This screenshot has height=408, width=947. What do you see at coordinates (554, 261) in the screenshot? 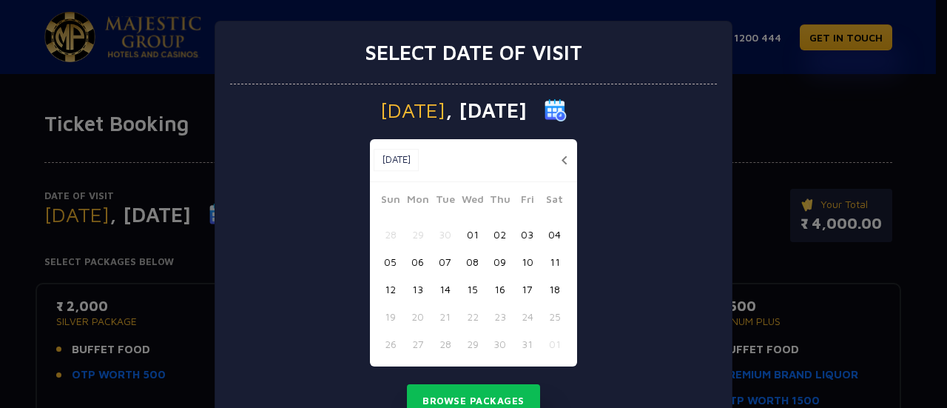
I see `button: 11` at bounding box center [554, 261].